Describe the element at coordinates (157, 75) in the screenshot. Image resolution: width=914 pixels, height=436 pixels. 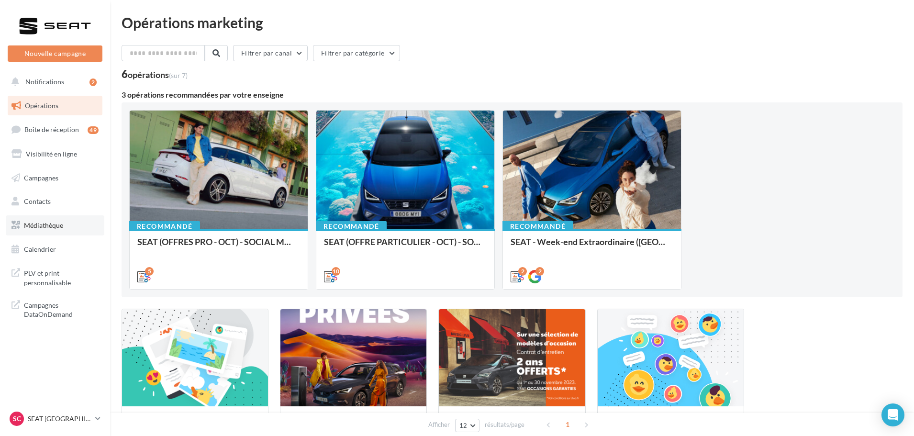
I see `div: opérations` at that location.